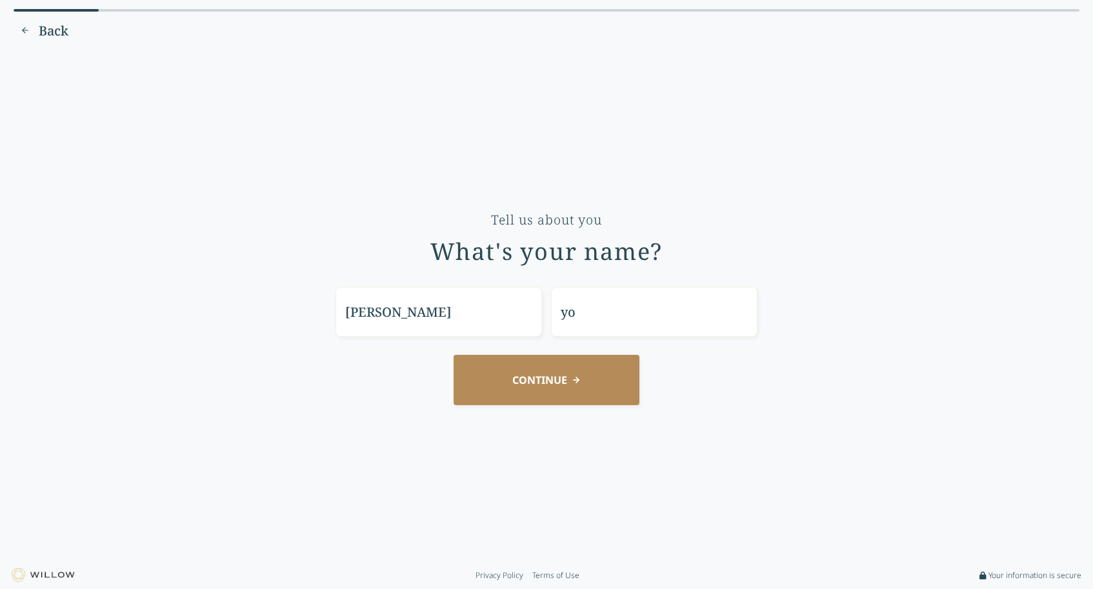 The image size is (1093, 589). I want to click on button: Previous question, so click(44, 31).